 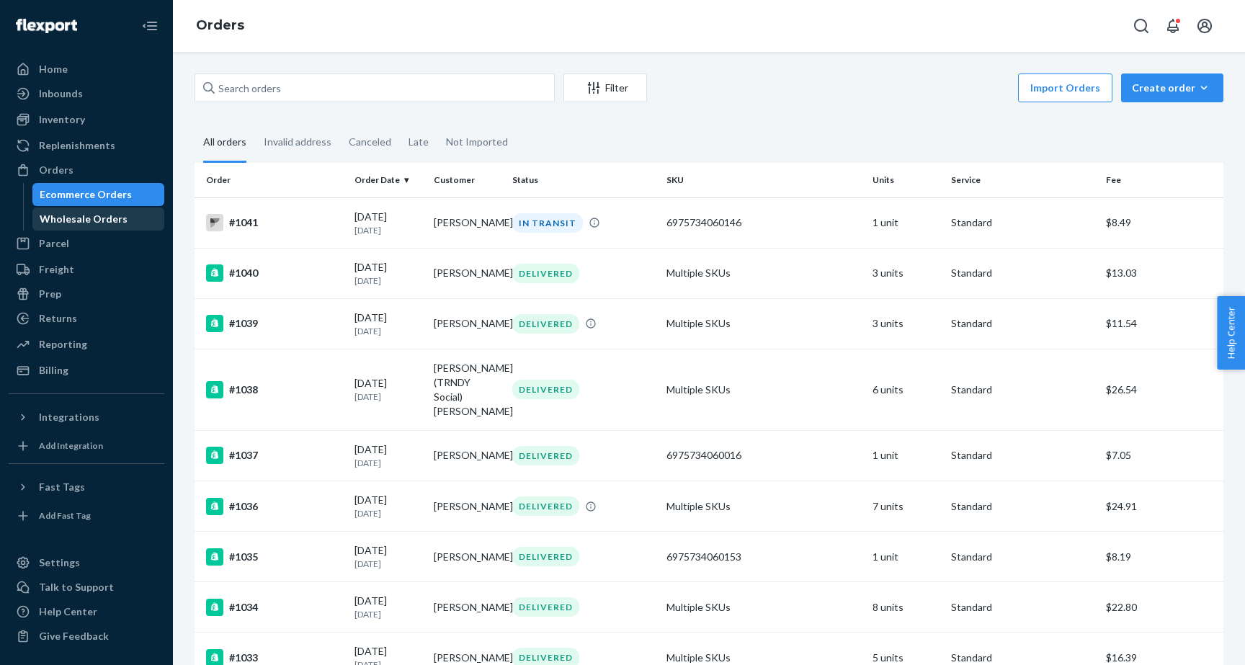 I want to click on div: Returns, so click(x=58, y=318).